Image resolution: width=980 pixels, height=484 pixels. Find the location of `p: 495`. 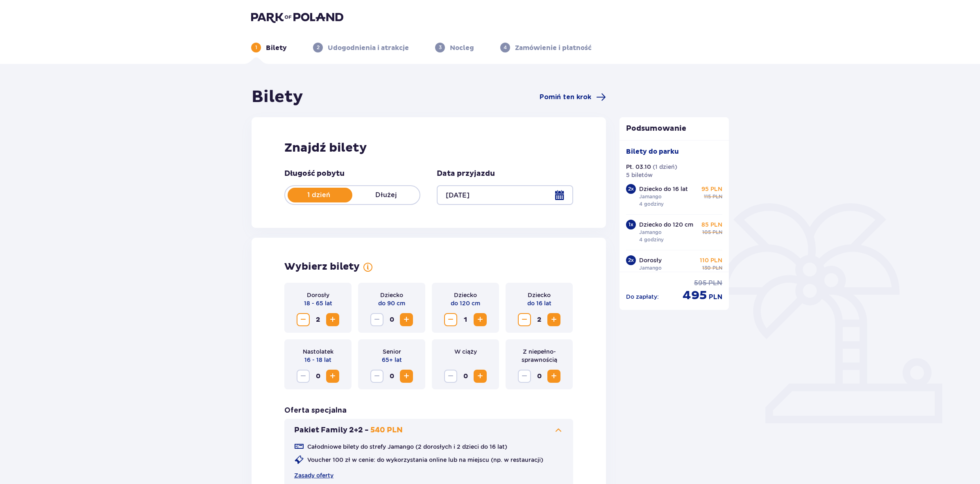

p: 495 is located at coordinates (695, 295).